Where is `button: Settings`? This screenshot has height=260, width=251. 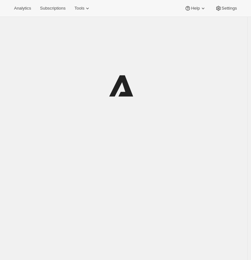
button: Settings is located at coordinates (226, 8).